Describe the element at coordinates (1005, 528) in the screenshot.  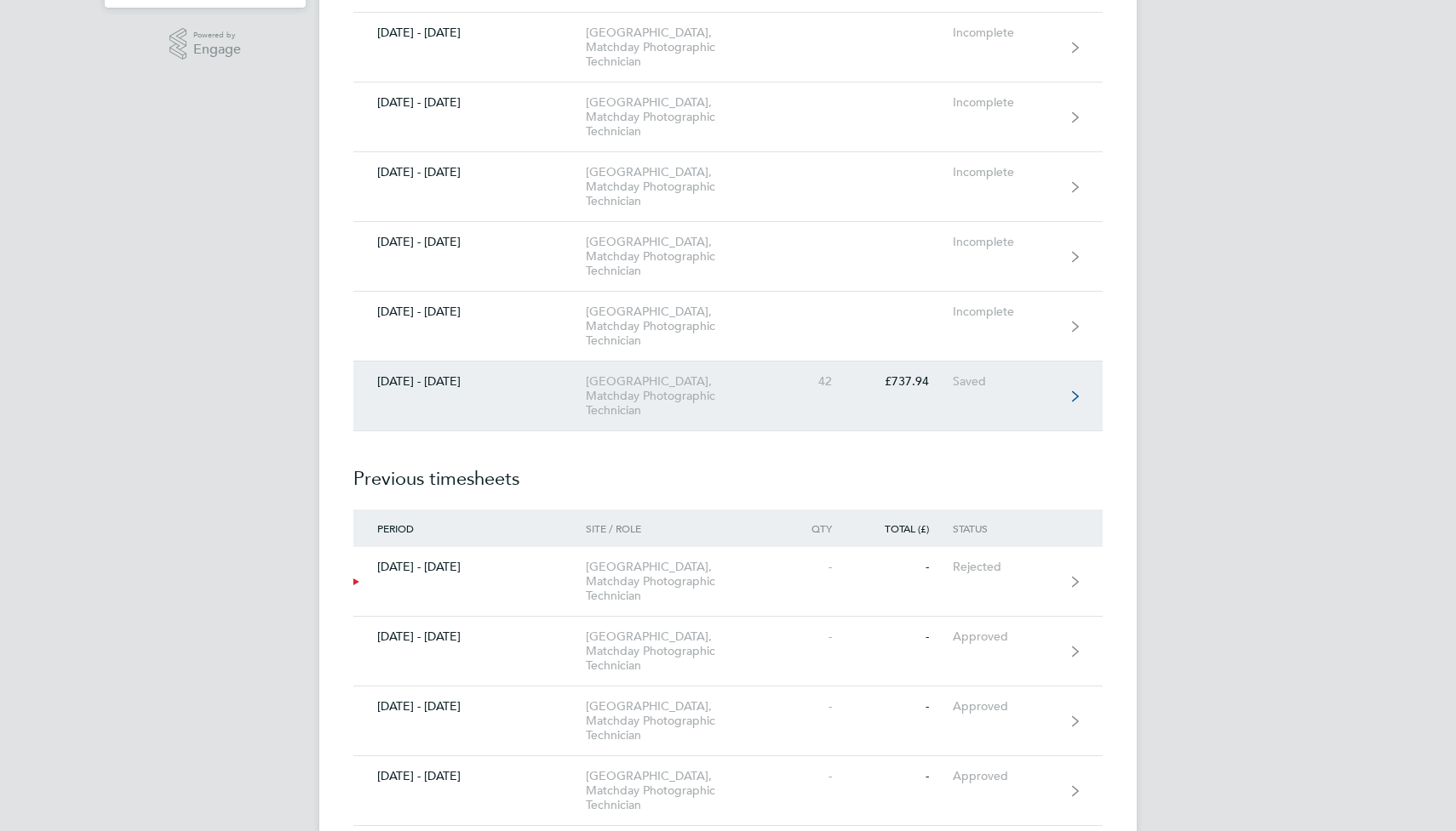
I see `div: Status` at that location.